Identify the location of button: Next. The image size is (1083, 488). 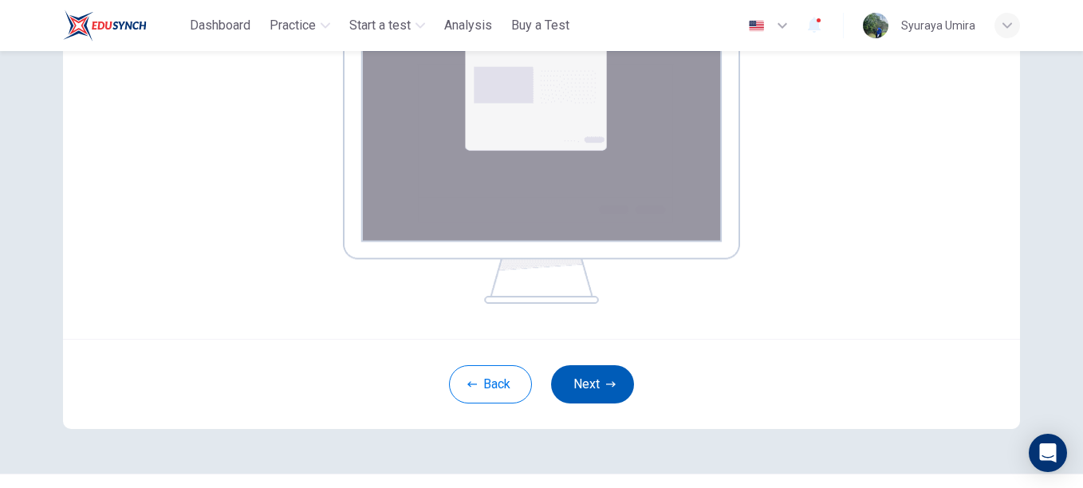
(593, 385).